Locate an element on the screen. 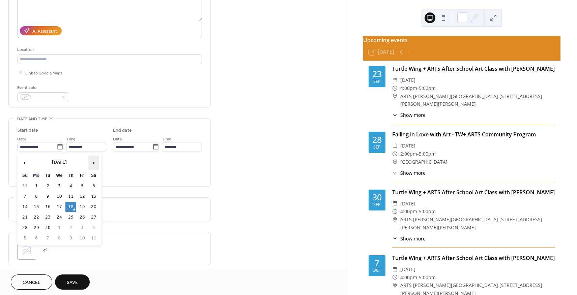 This screenshot has height=295, width=577. td: 1 is located at coordinates (59, 228).